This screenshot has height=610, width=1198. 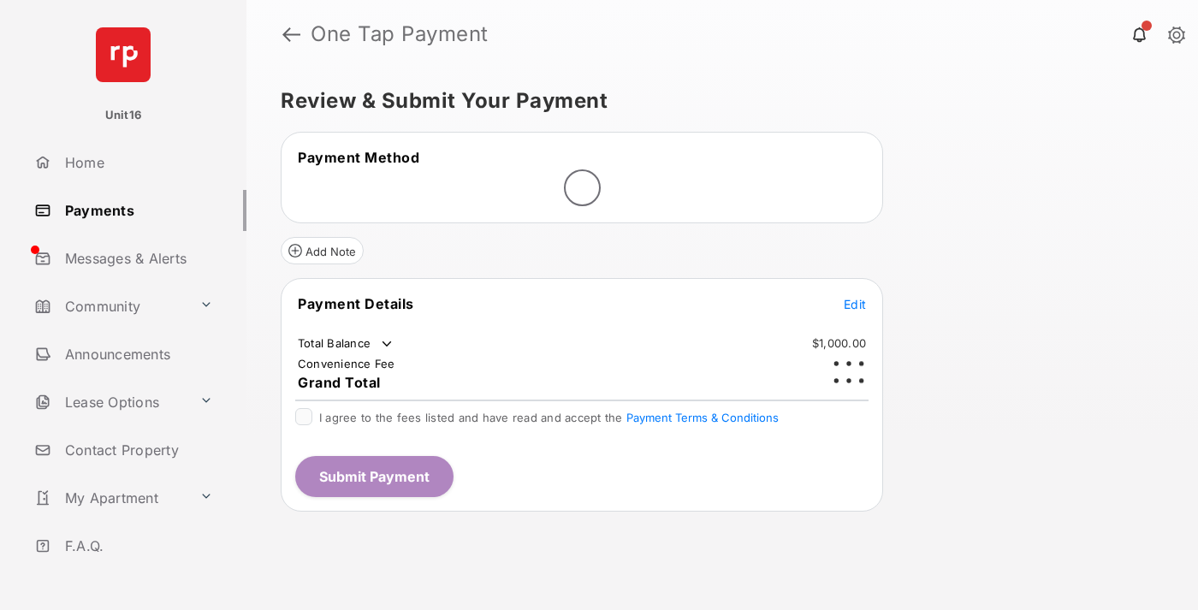 I want to click on td: $1,000.00, so click(x=839, y=343).